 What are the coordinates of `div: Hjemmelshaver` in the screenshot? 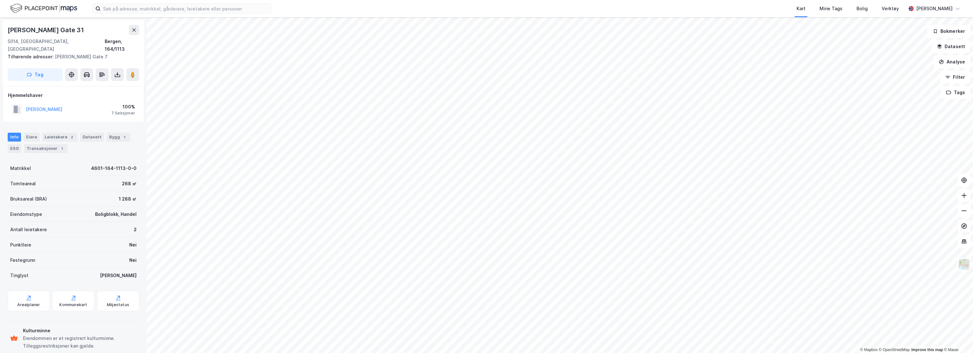 It's located at (73, 95).